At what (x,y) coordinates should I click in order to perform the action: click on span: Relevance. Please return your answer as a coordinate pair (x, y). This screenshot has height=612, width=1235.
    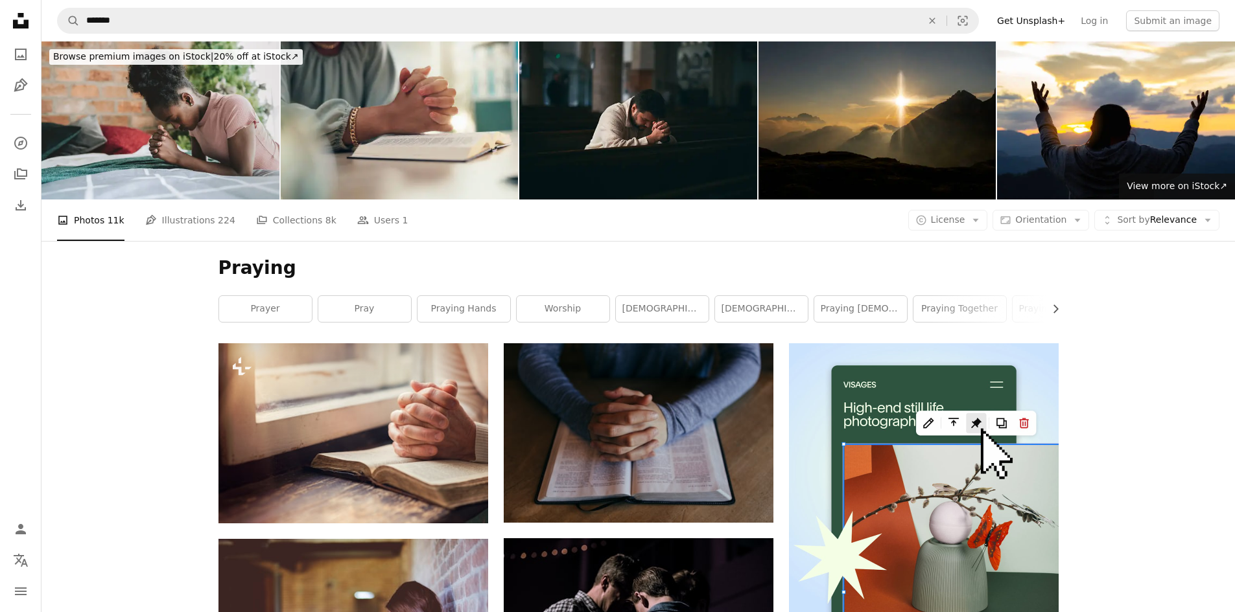
    Looking at the image, I should click on (1156, 220).